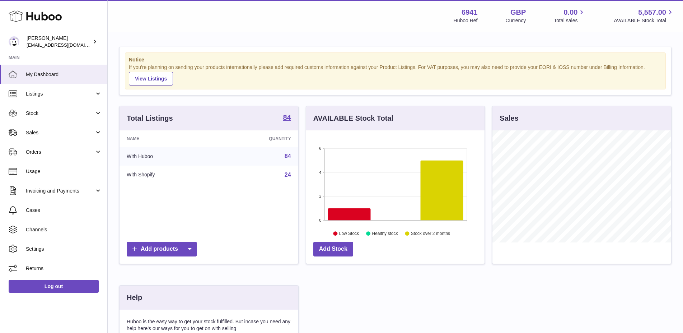 The width and height of the screenshot is (683, 333). I want to click on div: If you're planning on sending your products internationally please add required customs informati..., so click(395, 75).